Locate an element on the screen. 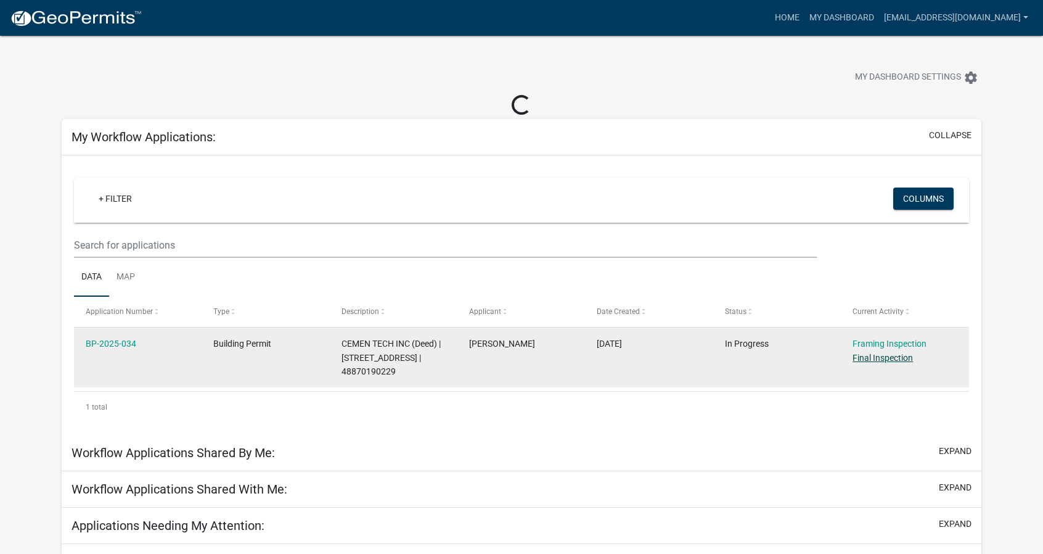 The image size is (1043, 554). button: My Dashboard Settingssettings is located at coordinates (917, 77).